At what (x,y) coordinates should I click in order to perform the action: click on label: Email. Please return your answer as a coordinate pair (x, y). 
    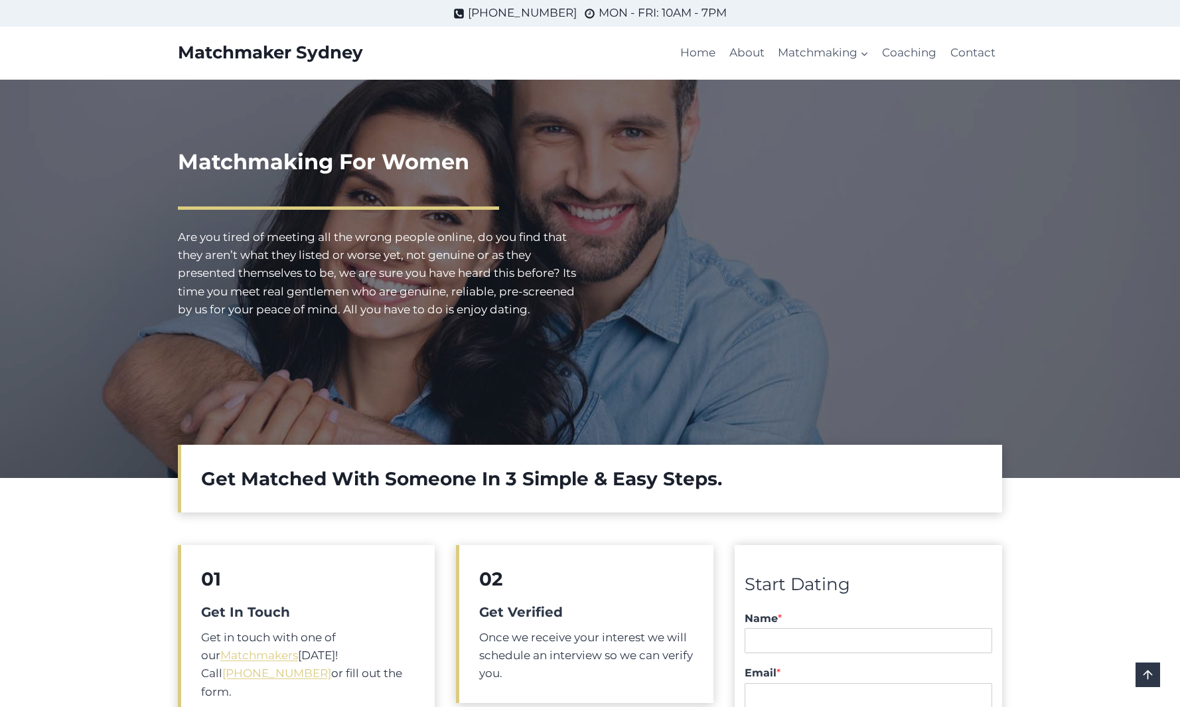
    Looking at the image, I should click on (868, 673).